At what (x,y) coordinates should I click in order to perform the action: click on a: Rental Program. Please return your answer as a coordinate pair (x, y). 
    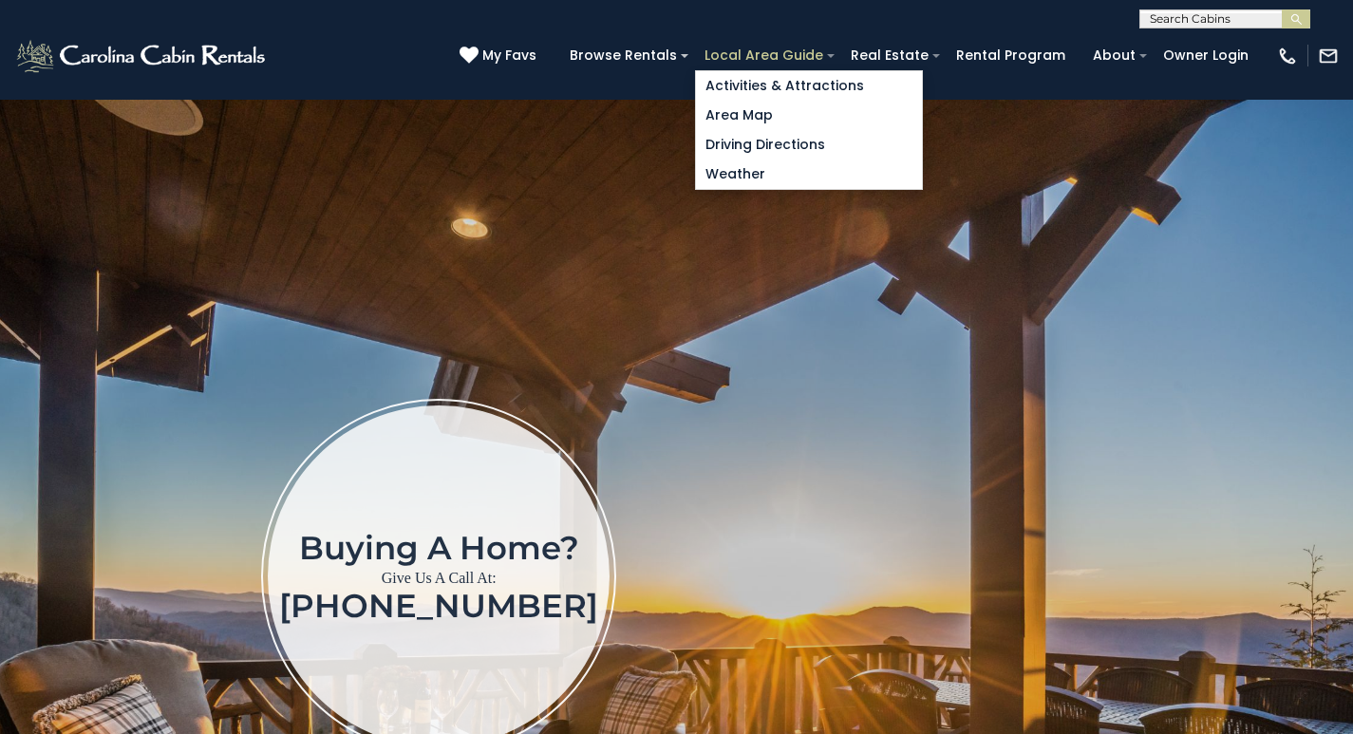
    Looking at the image, I should click on (1011, 55).